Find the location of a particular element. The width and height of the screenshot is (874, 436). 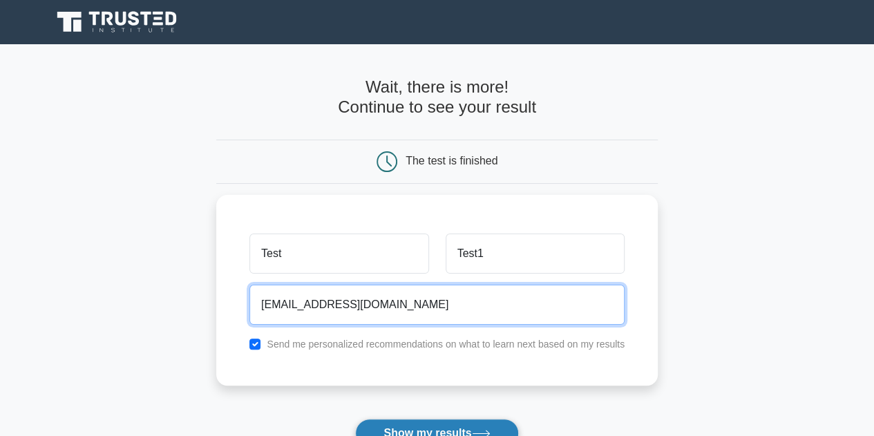

div: The test is finished is located at coordinates (451, 160).